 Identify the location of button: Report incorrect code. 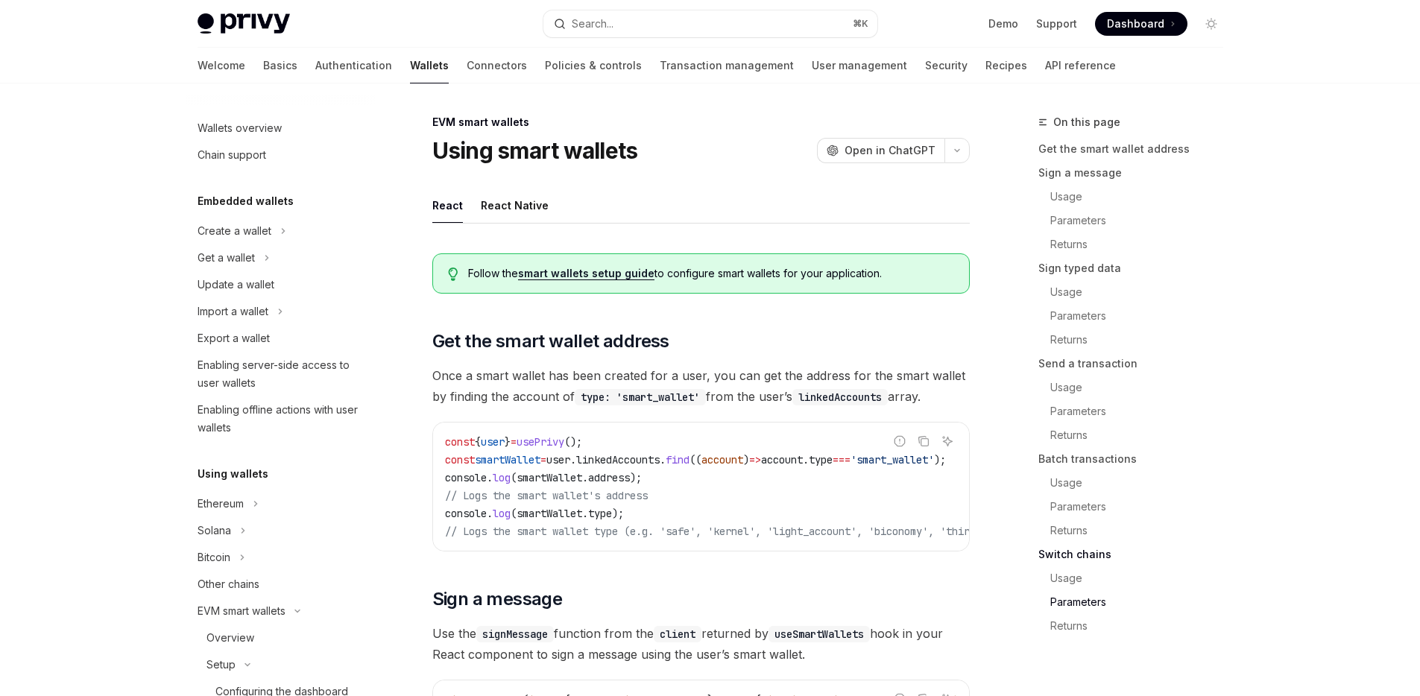
(900, 441).